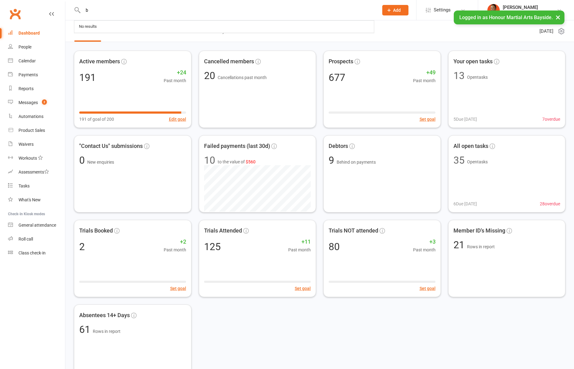  I want to click on span: to the value of, so click(237, 162).